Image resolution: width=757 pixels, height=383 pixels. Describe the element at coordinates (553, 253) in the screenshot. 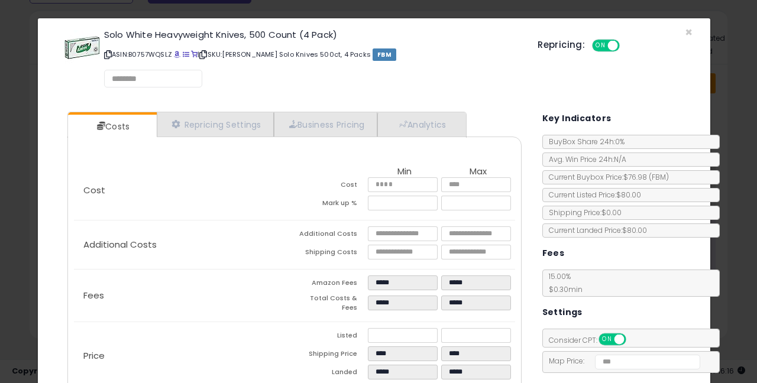

I see `h5: Fees` at that location.